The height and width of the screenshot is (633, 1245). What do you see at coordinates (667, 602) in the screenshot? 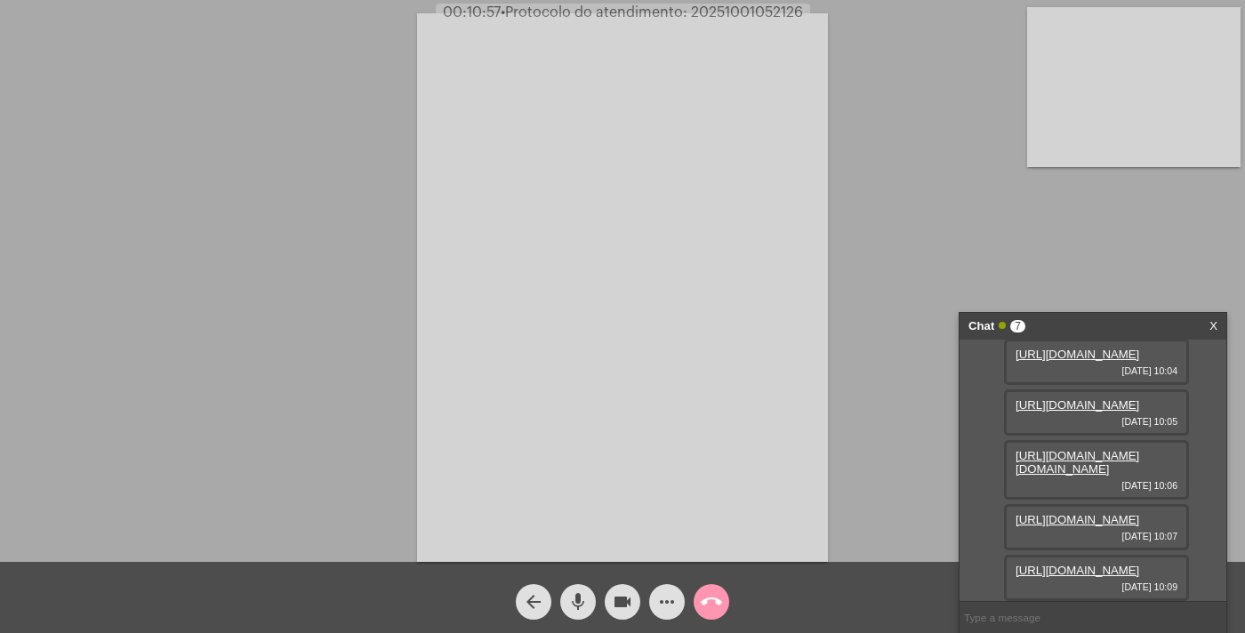
I see `mat-icon: more_horiz` at bounding box center [667, 602].